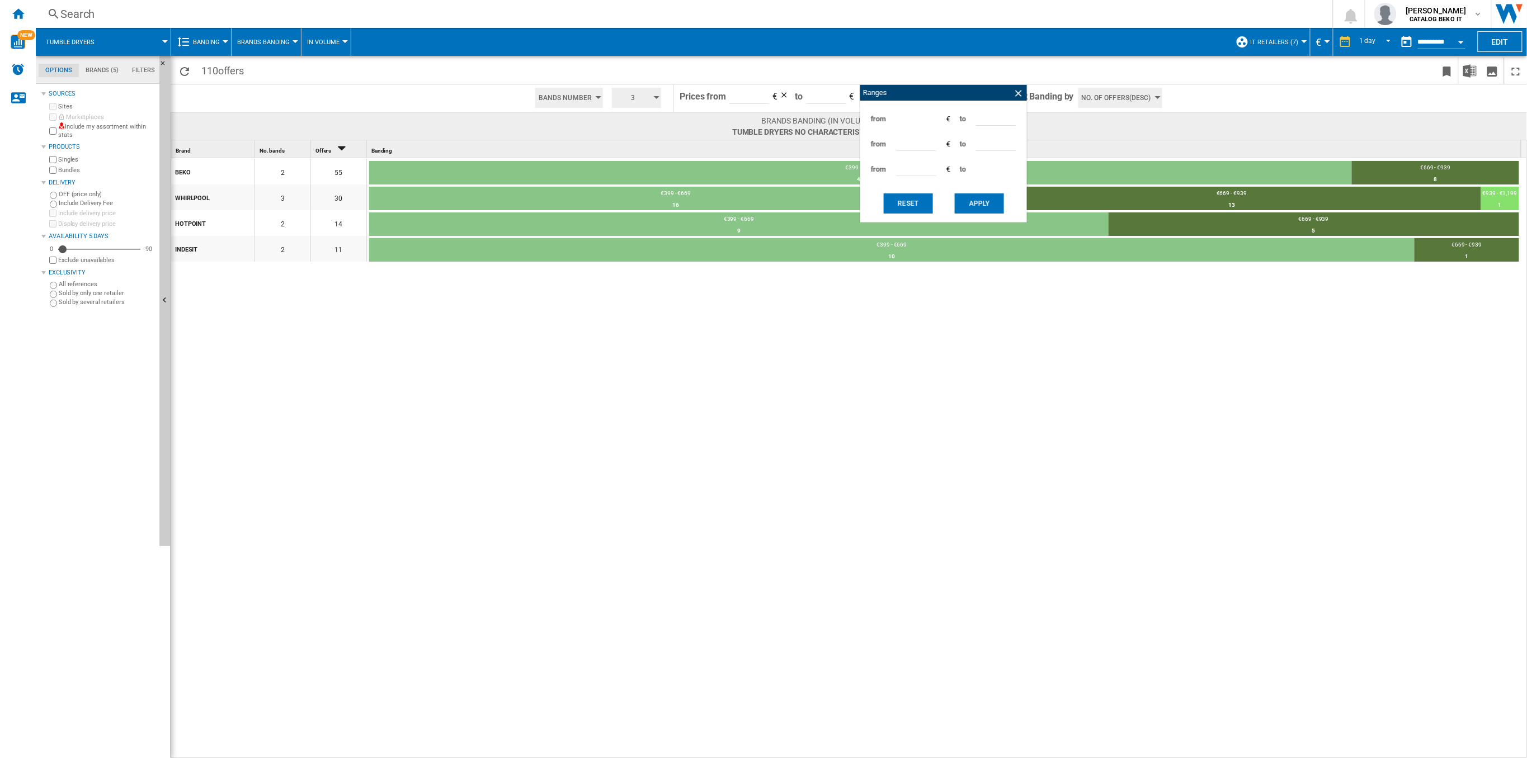  Describe the element at coordinates (107, 194) in the screenshot. I see `label: OFF (price only)` at that location.